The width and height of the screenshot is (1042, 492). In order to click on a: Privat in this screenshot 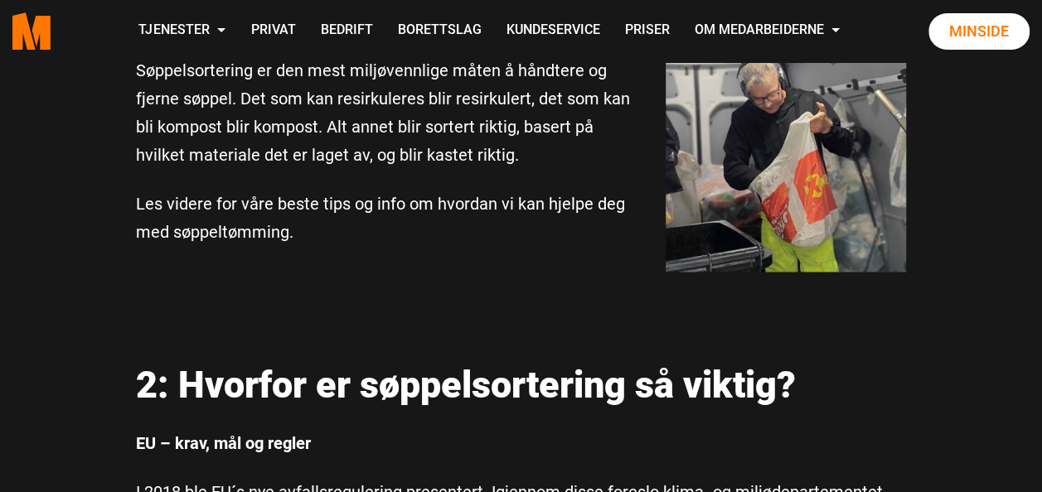, I will do `click(273, 31)`.